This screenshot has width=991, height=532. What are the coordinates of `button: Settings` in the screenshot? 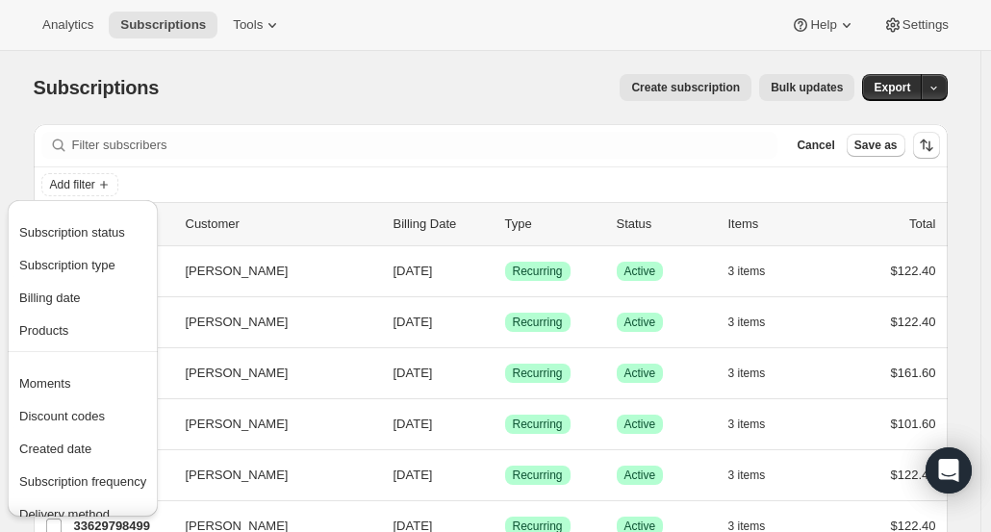 It's located at (916, 25).